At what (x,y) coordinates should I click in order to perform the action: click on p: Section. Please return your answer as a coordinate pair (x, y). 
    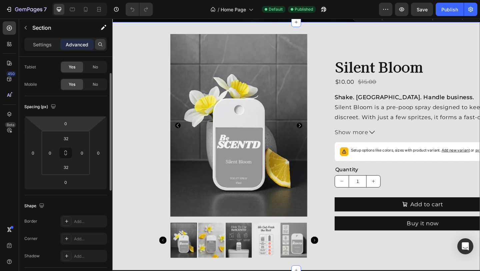
    Looking at the image, I should click on (60, 28).